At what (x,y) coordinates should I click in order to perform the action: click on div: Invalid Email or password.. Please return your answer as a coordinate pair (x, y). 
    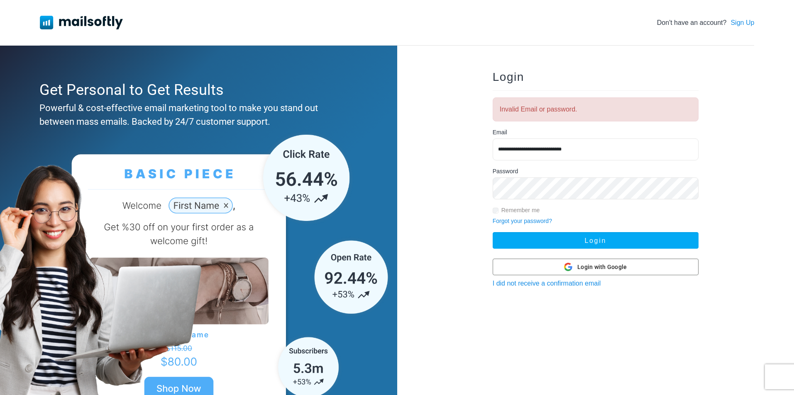
    Looking at the image, I should click on (595, 110).